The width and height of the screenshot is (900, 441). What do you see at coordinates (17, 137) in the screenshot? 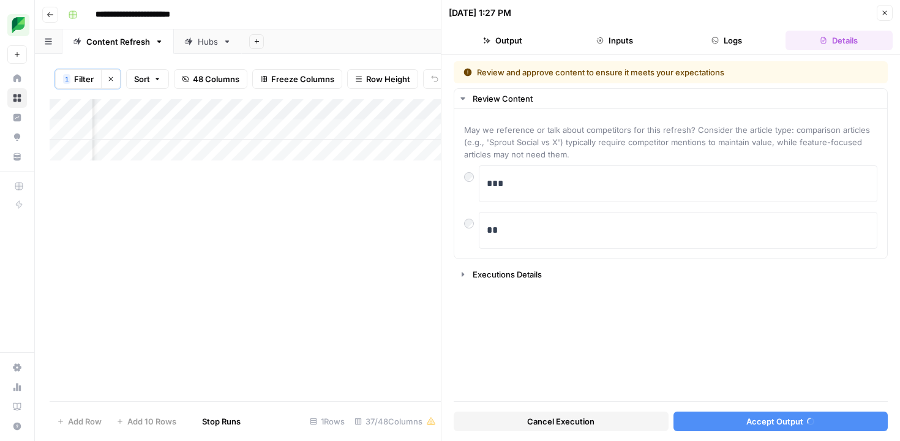
I see `a: Opportunities` at bounding box center [17, 137].